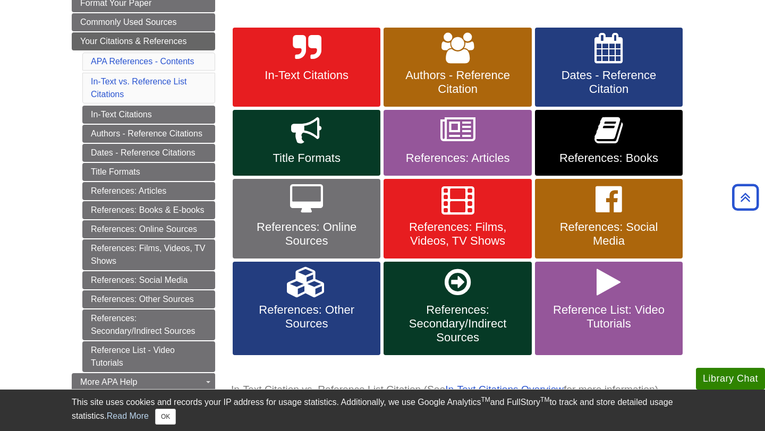  I want to click on a: Authors - Reference Citation, so click(458, 67).